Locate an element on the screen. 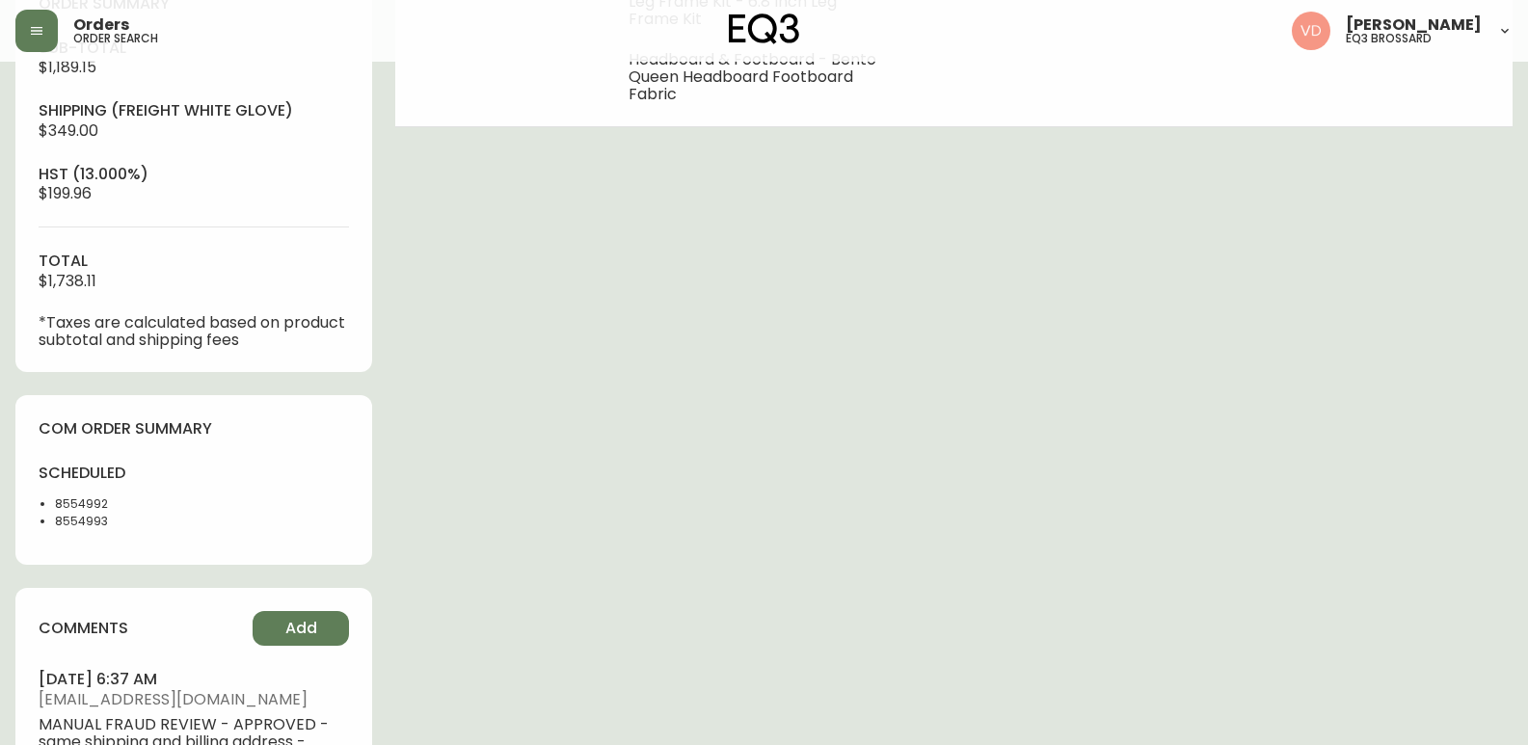 This screenshot has height=745, width=1528. h4: total is located at coordinates (194, 261).